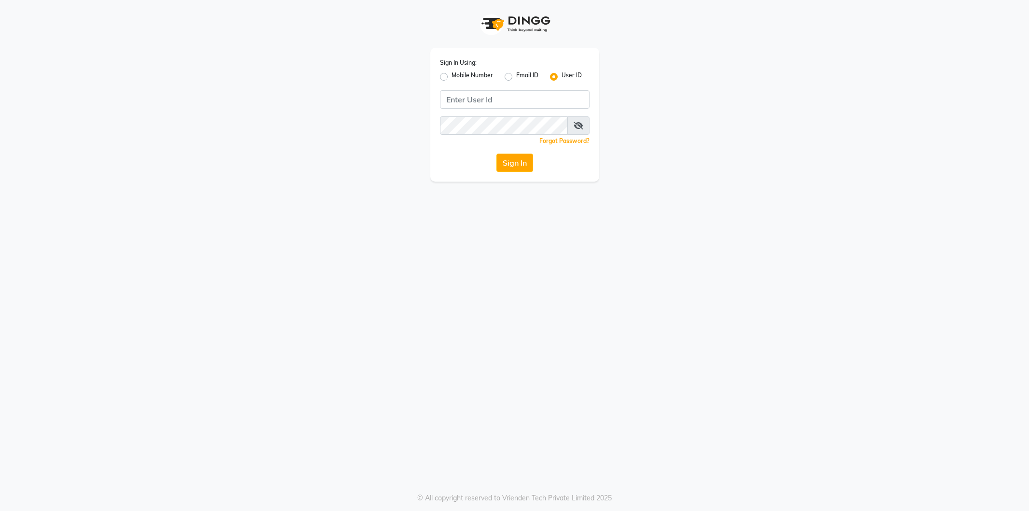 The image size is (1029, 511). Describe the element at coordinates (527, 77) in the screenshot. I see `label: Email ID` at that location.